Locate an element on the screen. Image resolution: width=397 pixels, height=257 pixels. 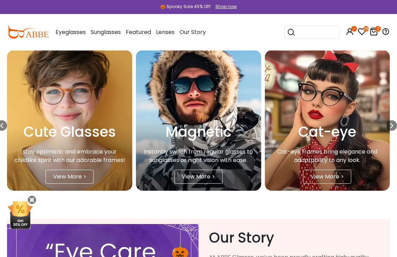
a: Shop now is located at coordinates (224, 6).